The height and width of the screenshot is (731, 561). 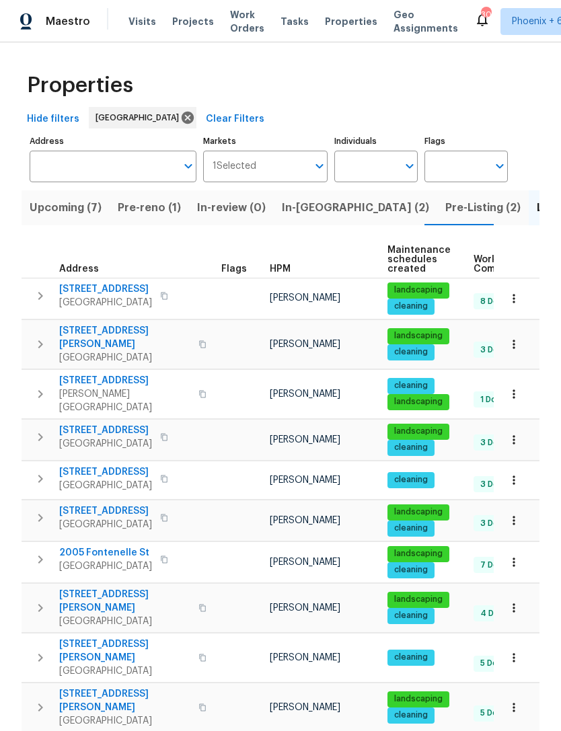 What do you see at coordinates (516, 264) in the screenshot?
I see `span: Work Order Completion` at bounding box center [516, 264].